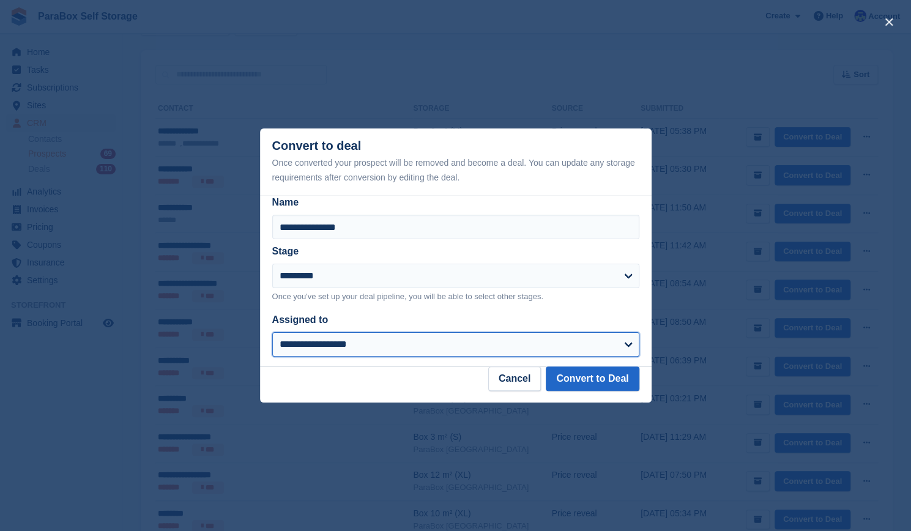 Image resolution: width=911 pixels, height=531 pixels. What do you see at coordinates (592, 379) in the screenshot?
I see `button: Convert to Deal` at bounding box center [592, 379].